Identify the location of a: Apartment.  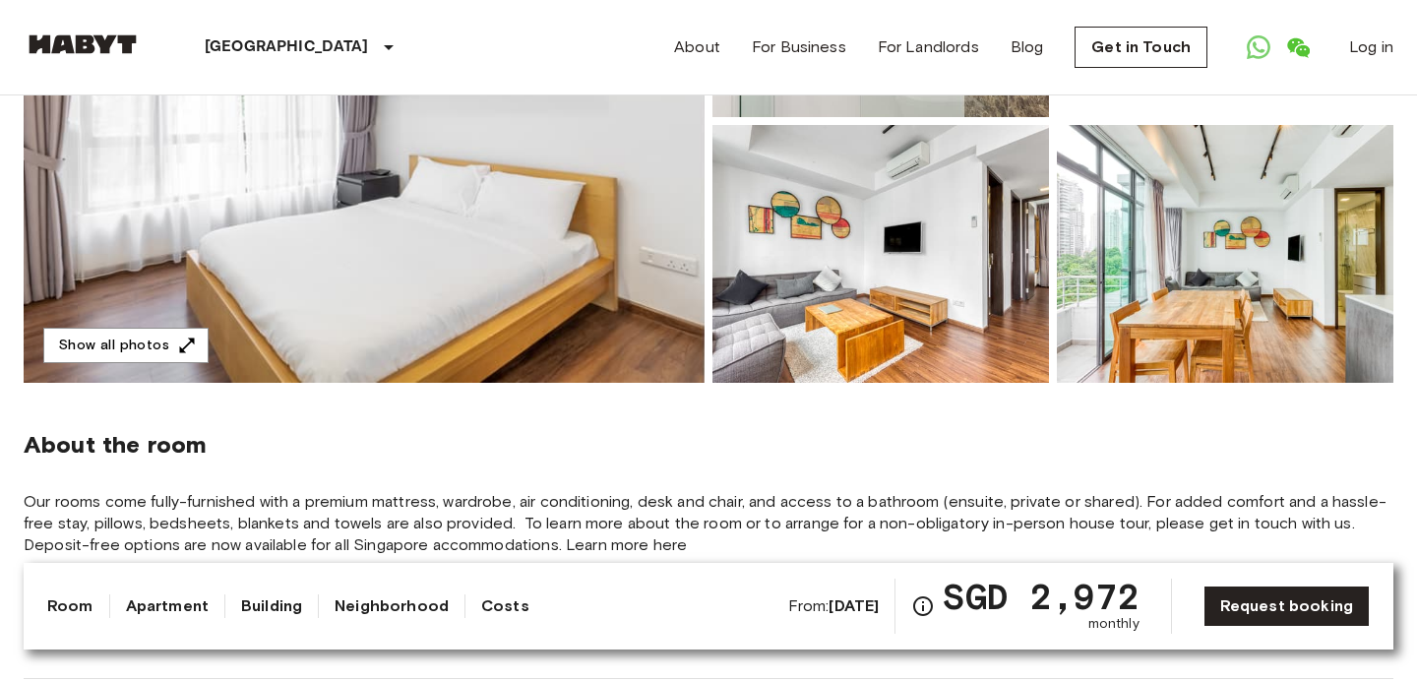
(167, 606).